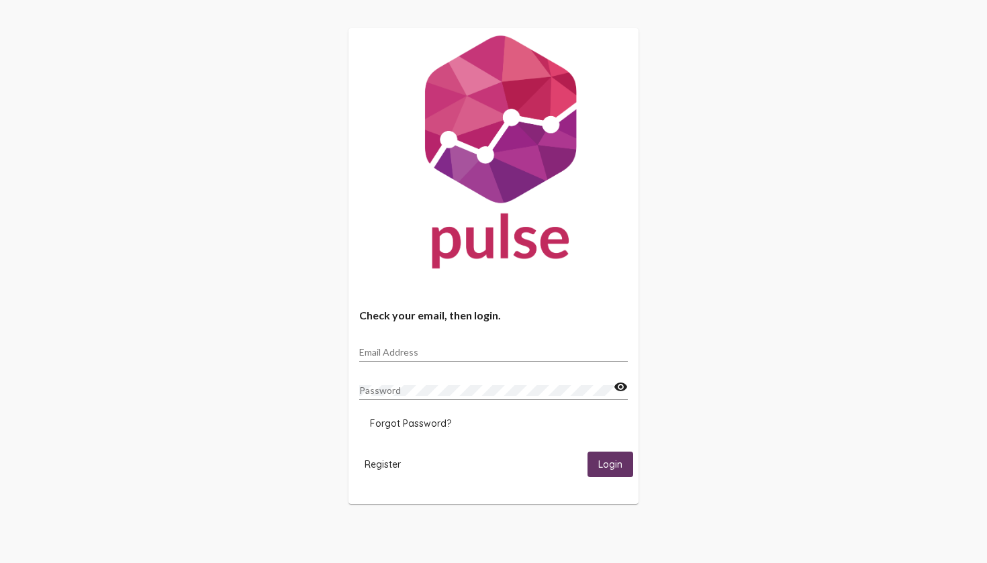 This screenshot has width=987, height=563. Describe the element at coordinates (383, 464) in the screenshot. I see `button: Register` at that location.